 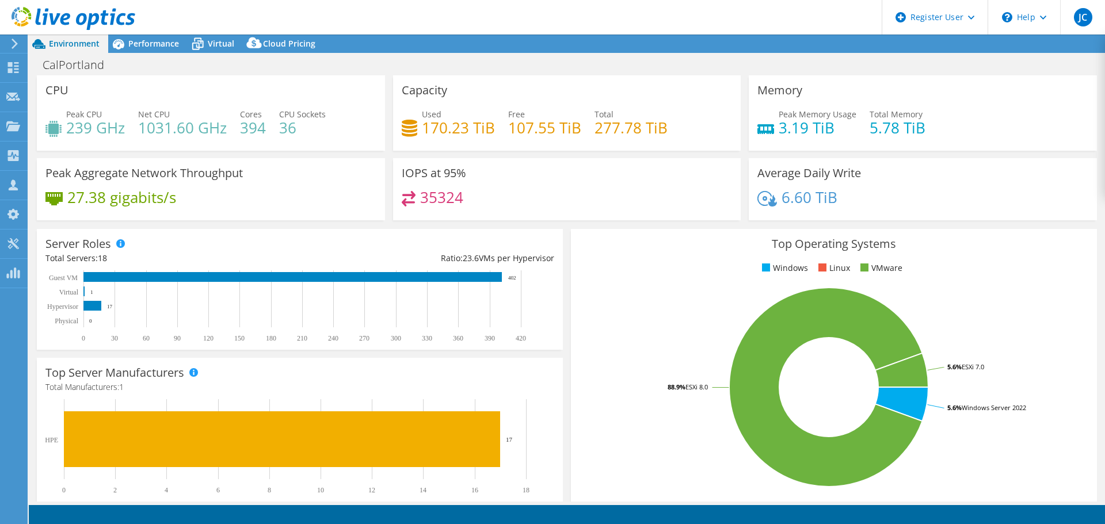 I want to click on text: 10, so click(x=321, y=490).